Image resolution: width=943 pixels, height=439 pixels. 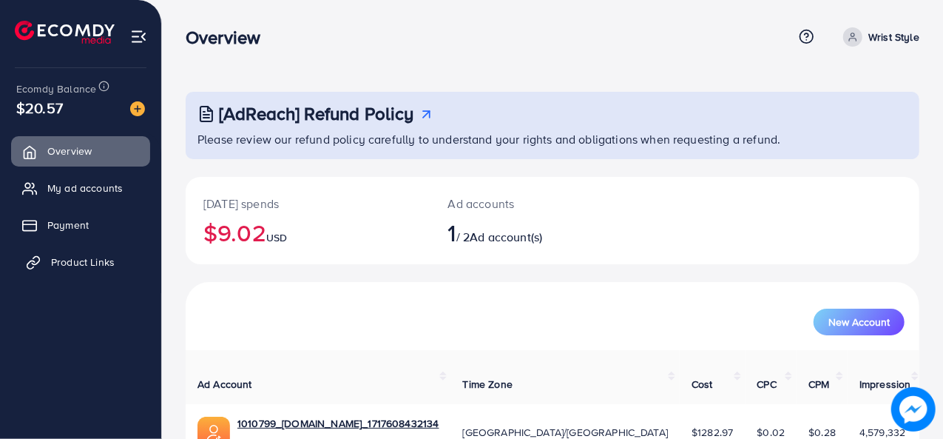 What do you see at coordinates (554, 139) in the screenshot?
I see `p: Please review our refund policy carefully to understand your rights and obligations when requesti...` at bounding box center [554, 139].